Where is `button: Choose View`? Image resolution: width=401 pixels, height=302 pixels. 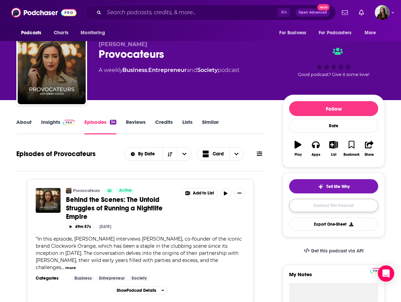 button: Choose View is located at coordinates (220, 154).